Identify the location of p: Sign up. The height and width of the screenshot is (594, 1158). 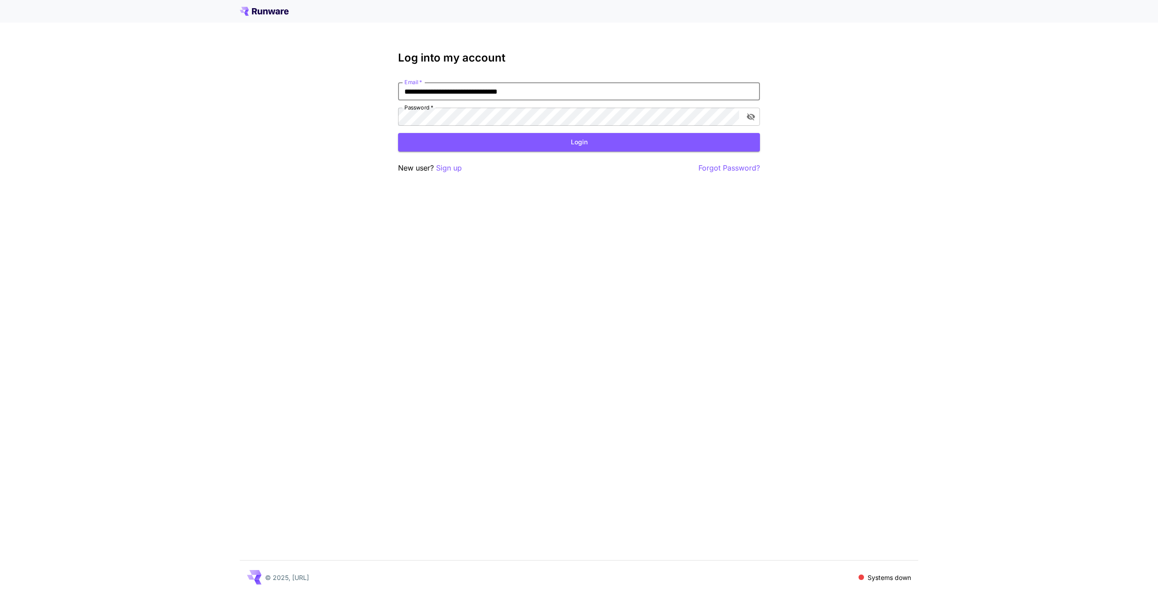
(449, 168).